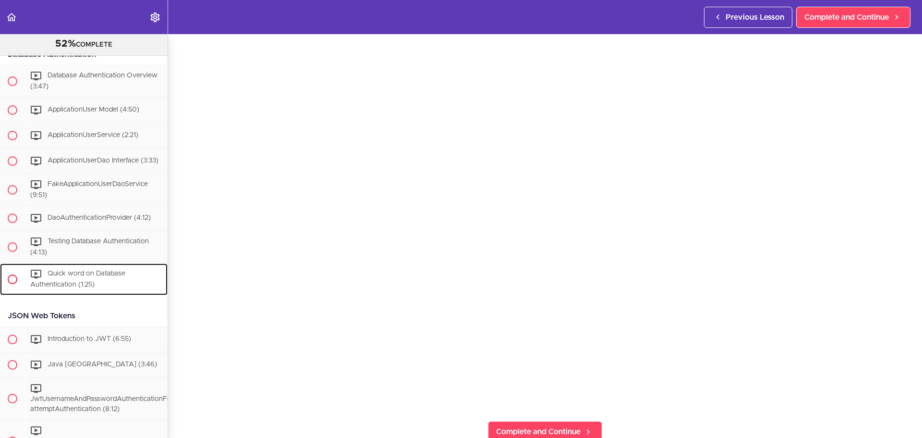 This screenshot has width=922, height=438. Describe the element at coordinates (93, 135) in the screenshot. I see `span: ApplicationUserService (2:21)` at that location.